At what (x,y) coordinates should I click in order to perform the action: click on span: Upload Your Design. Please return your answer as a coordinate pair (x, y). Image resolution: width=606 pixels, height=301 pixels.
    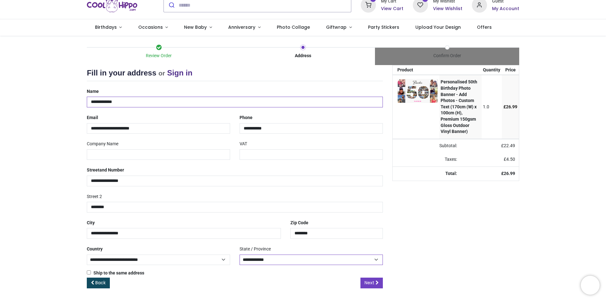
    Looking at the image, I should click on (438, 27).